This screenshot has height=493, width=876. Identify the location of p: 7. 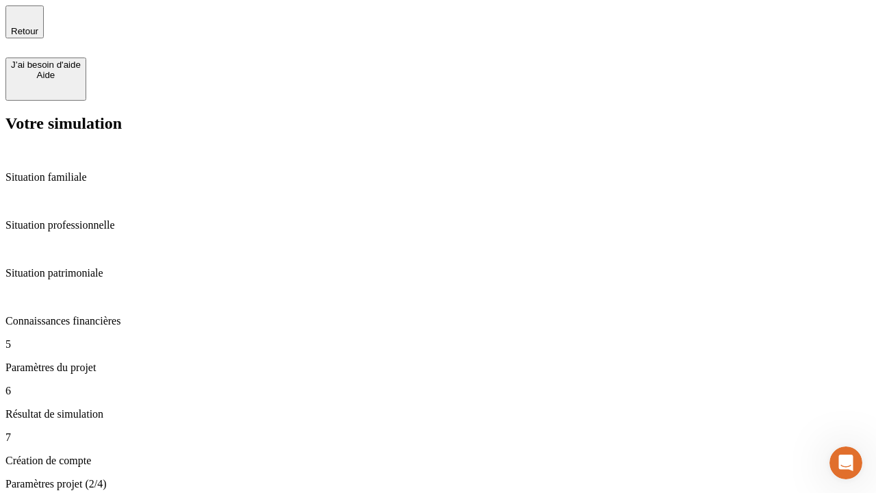
(438, 437).